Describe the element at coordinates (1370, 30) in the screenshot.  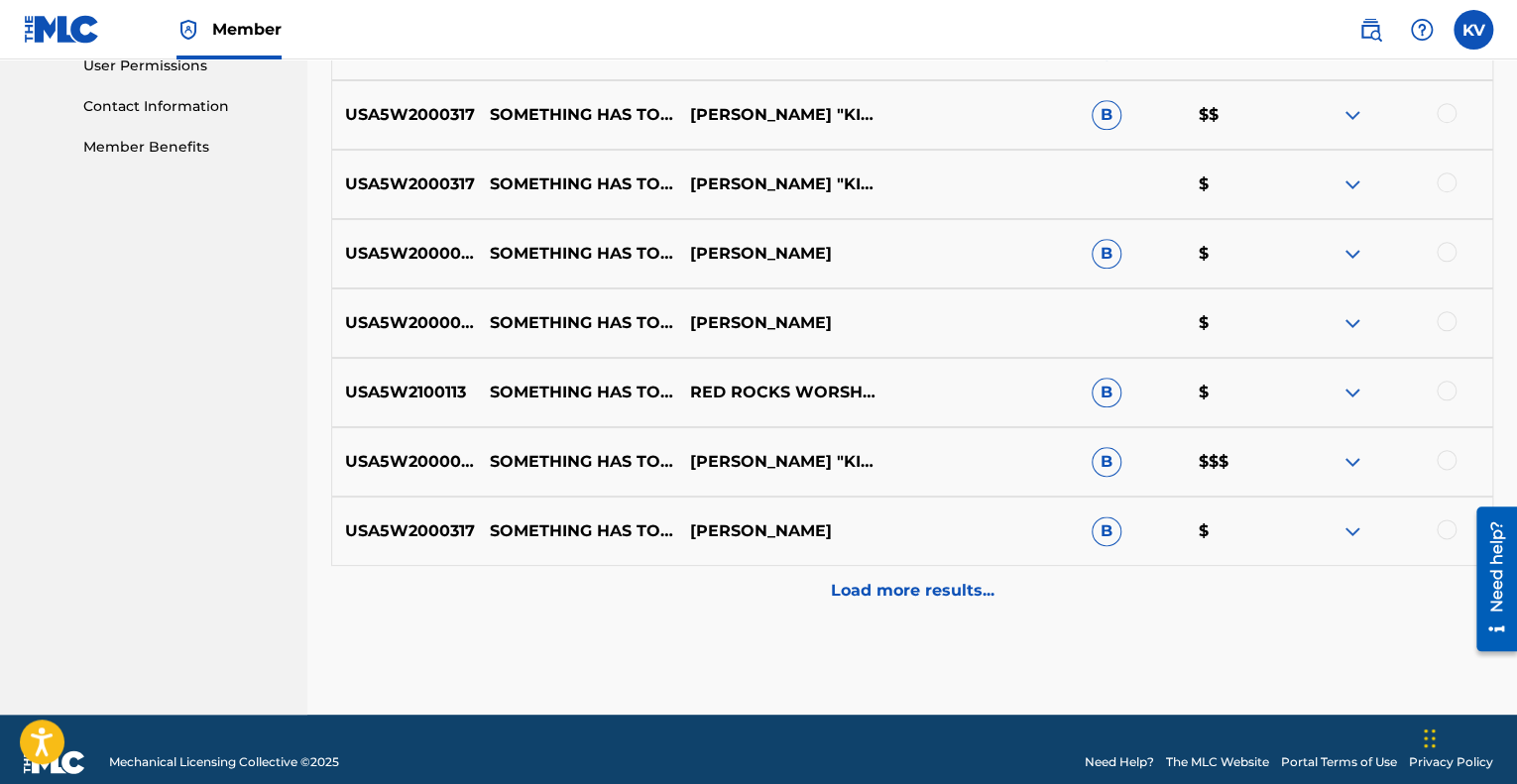
I see `img: search` at that location.